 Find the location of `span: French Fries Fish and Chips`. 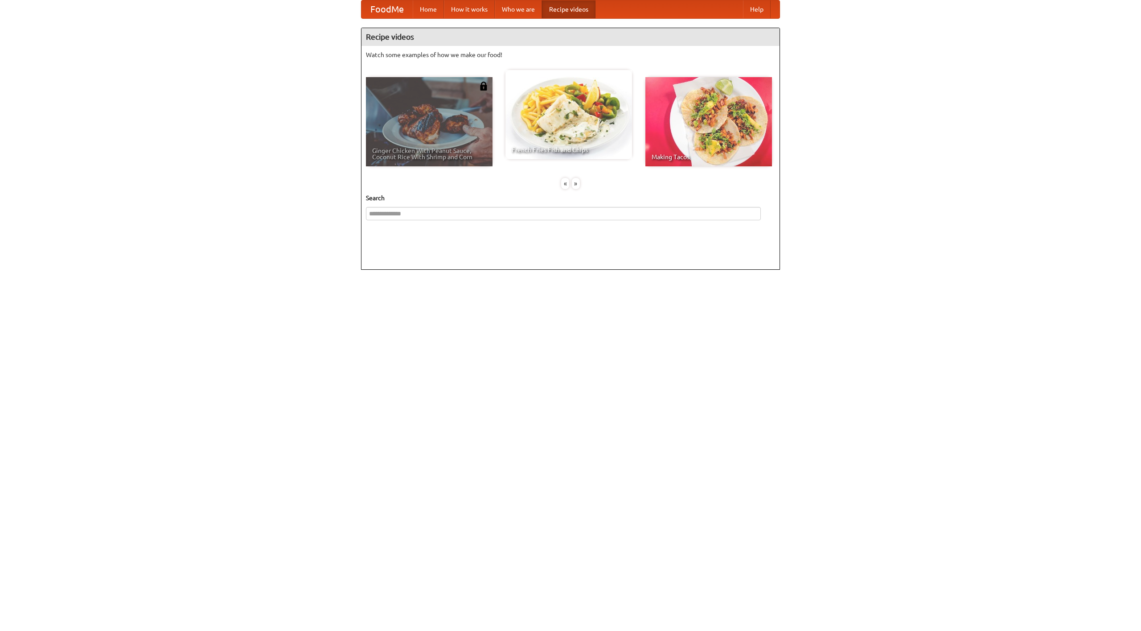

span: French Fries Fish and Chips is located at coordinates (569, 150).